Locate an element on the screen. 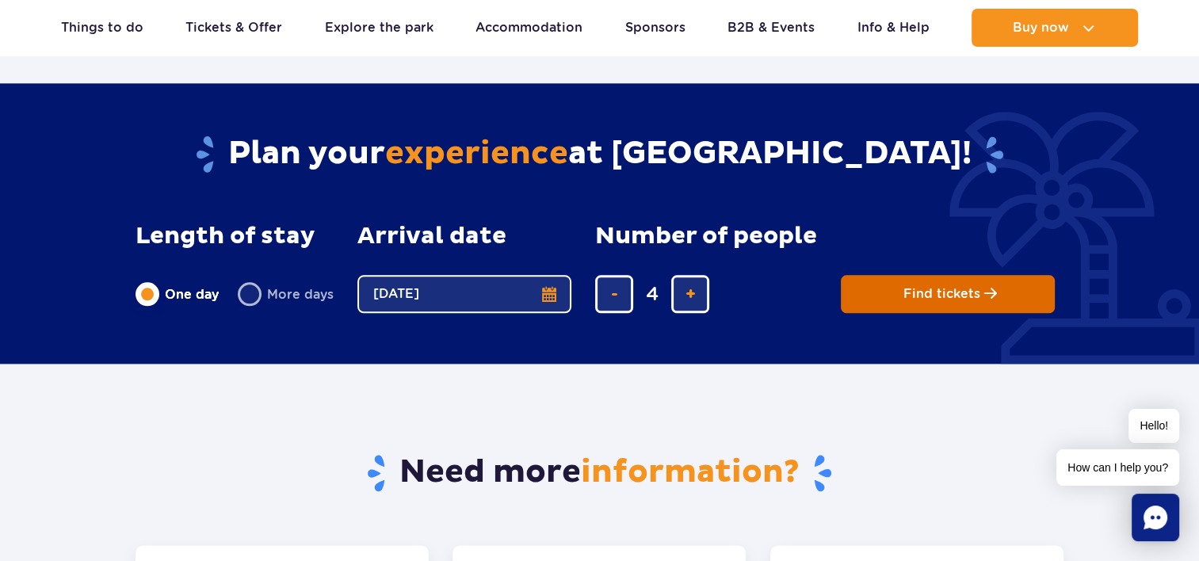 This screenshot has width=1199, height=561. span: Hello! is located at coordinates (1153, 425).